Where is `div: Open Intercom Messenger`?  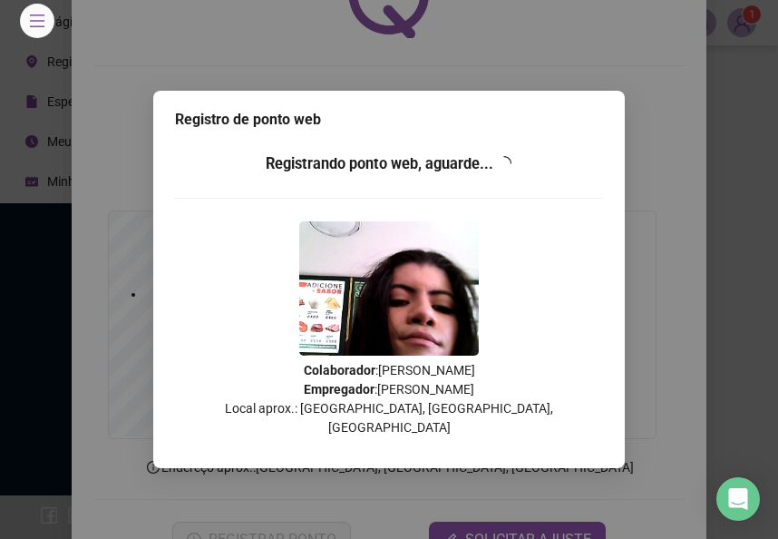
div: Open Intercom Messenger is located at coordinates (738, 499).